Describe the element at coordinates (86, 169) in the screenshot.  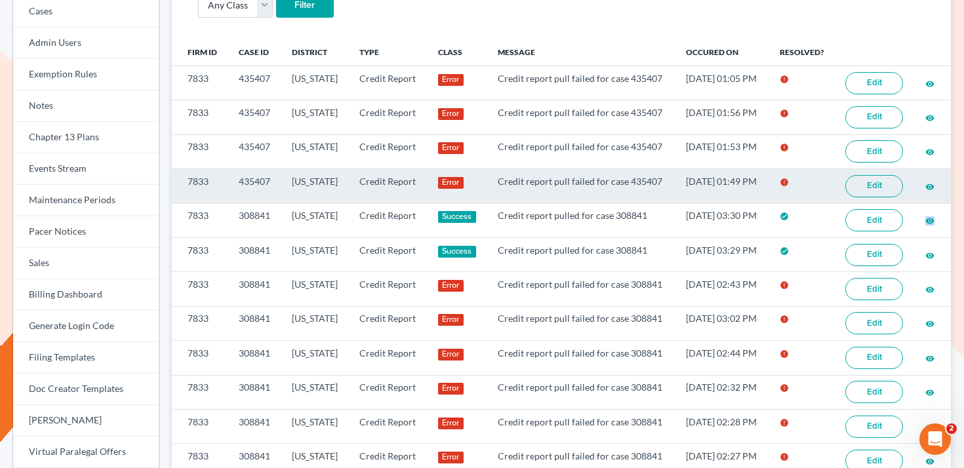
I see `a: Events Stream` at that location.